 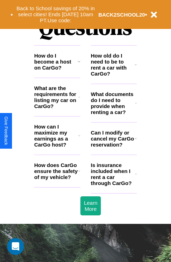 What do you see at coordinates (56, 136) in the screenshot?
I see `h3: How can I maximize my earnings as a CarGo host?` at bounding box center [56, 136].